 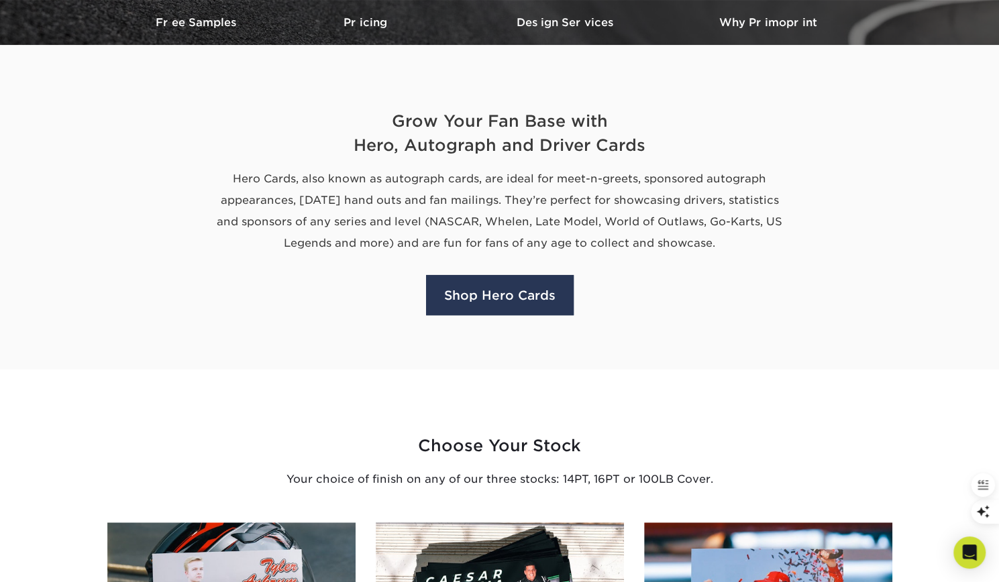 What do you see at coordinates (366, 22) in the screenshot?
I see `h3: Pricing` at bounding box center [366, 22].